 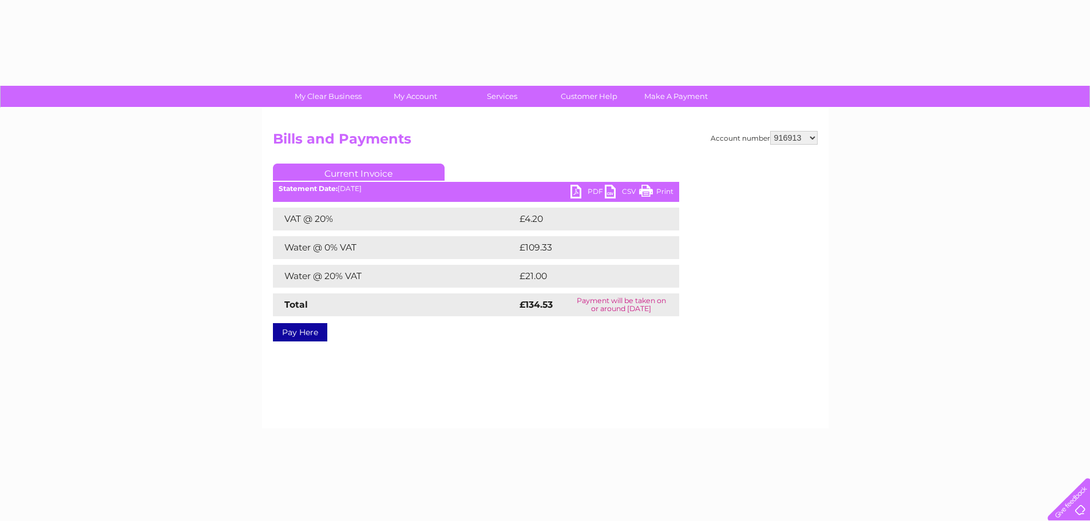 What do you see at coordinates (395, 276) in the screenshot?
I see `td: Water @ 20% VAT` at bounding box center [395, 276].